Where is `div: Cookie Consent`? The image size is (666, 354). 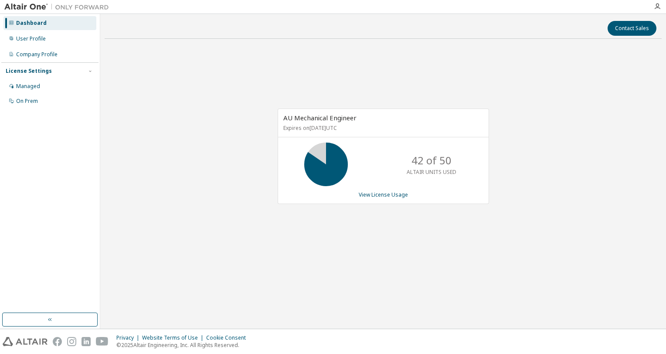
div: Cookie Consent is located at coordinates (228, 338).